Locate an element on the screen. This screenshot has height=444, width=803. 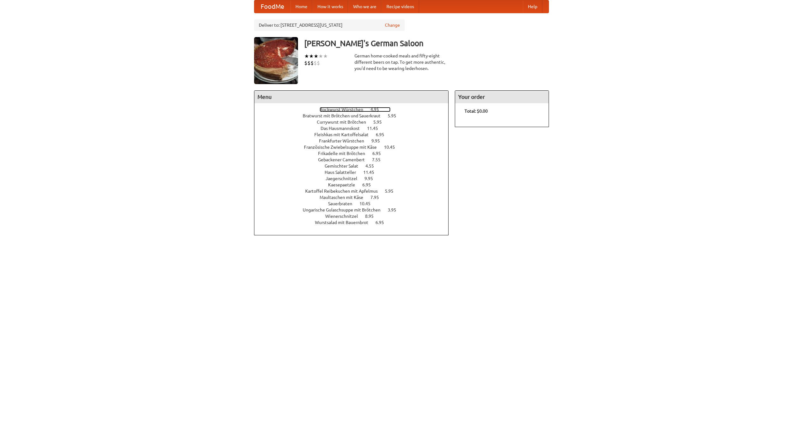
a: Change is located at coordinates (392, 25).